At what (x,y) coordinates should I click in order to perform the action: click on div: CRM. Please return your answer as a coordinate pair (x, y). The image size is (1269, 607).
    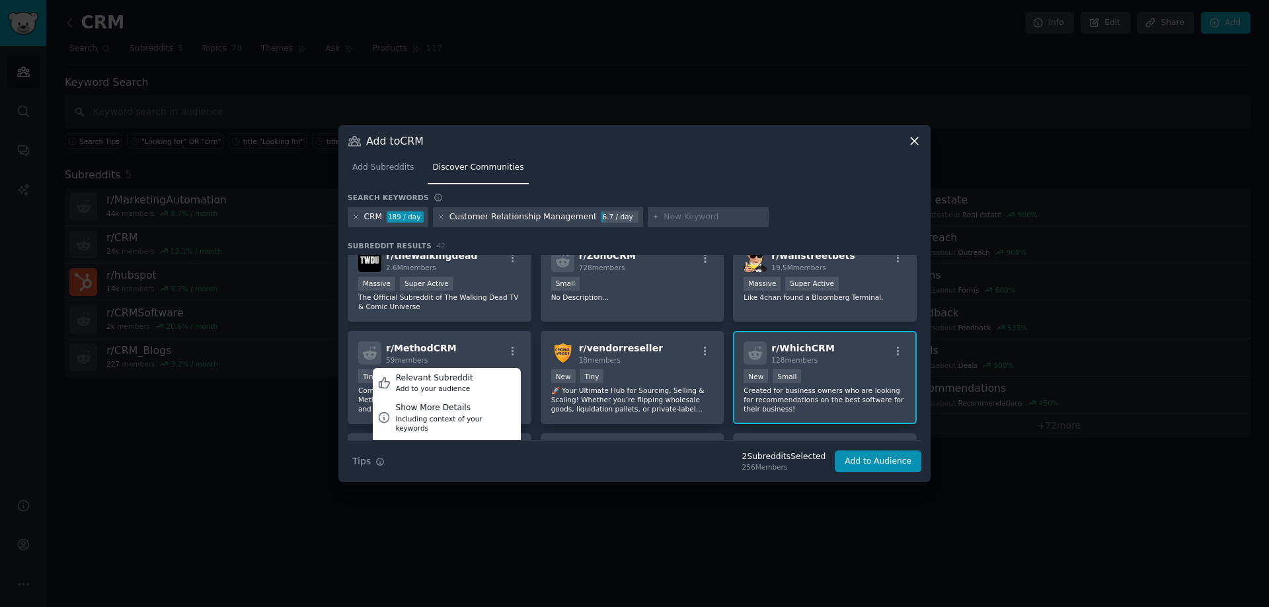
    Looking at the image, I should click on (373, 217).